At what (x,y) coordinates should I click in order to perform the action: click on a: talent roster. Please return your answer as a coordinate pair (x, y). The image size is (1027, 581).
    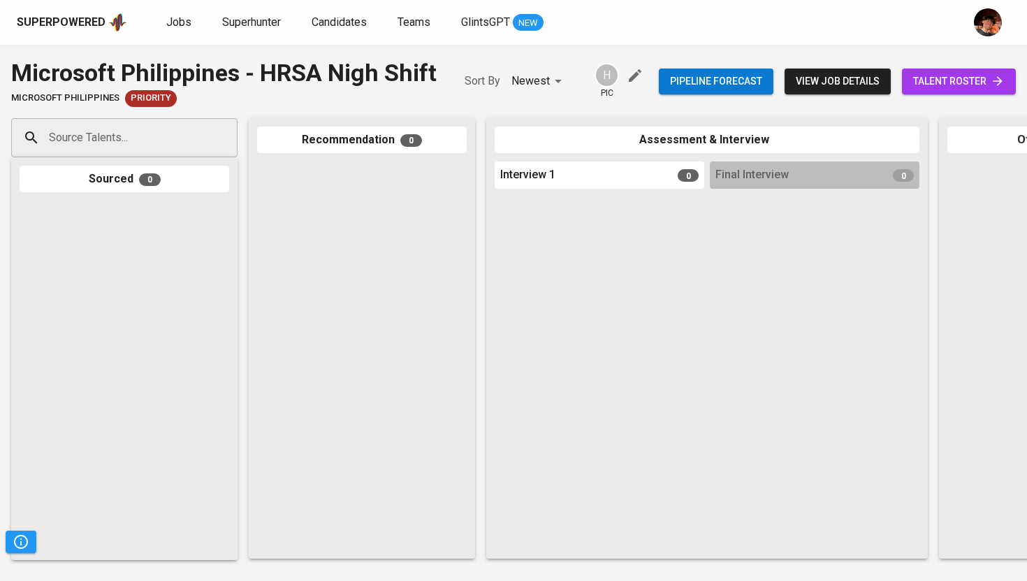
    Looking at the image, I should click on (959, 81).